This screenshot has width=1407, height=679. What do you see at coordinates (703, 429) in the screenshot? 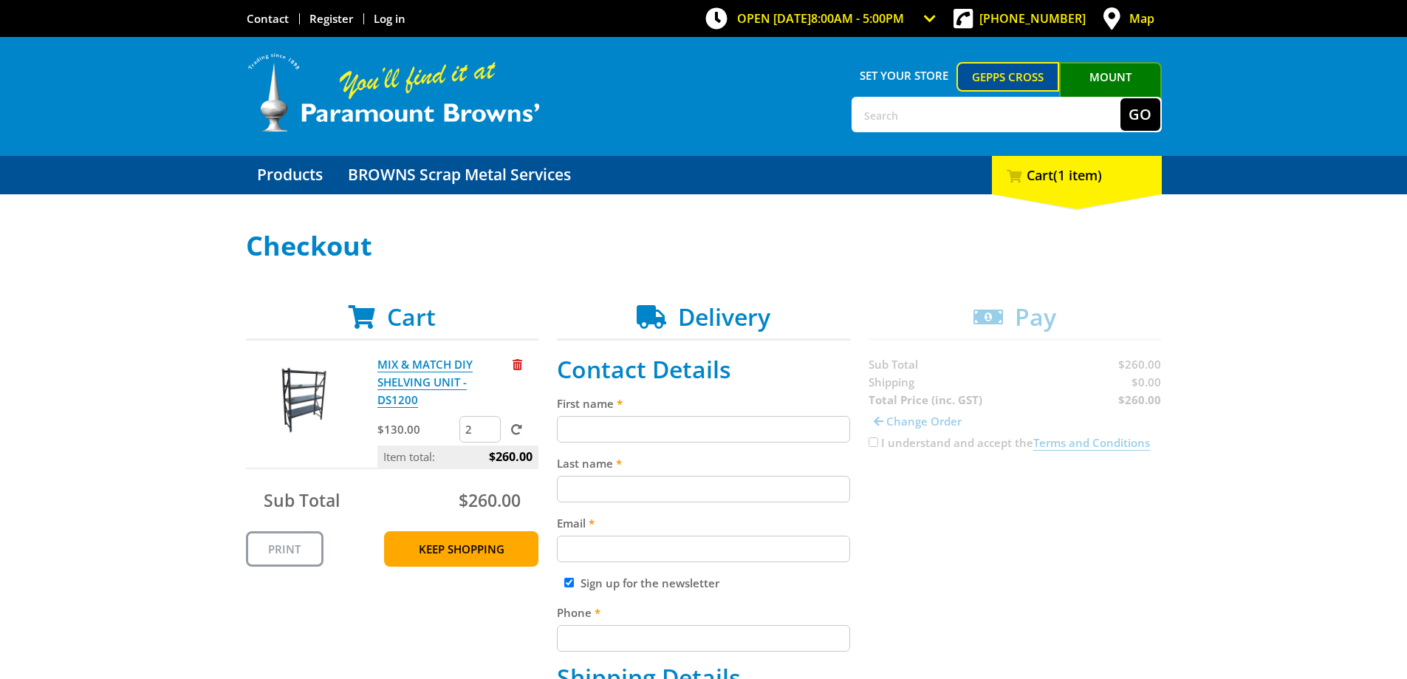
I see `input: Please enter your first name.` at bounding box center [703, 429].